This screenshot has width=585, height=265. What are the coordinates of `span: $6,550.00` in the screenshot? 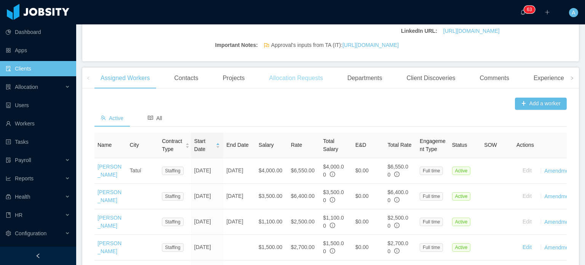 It's located at (398, 170).